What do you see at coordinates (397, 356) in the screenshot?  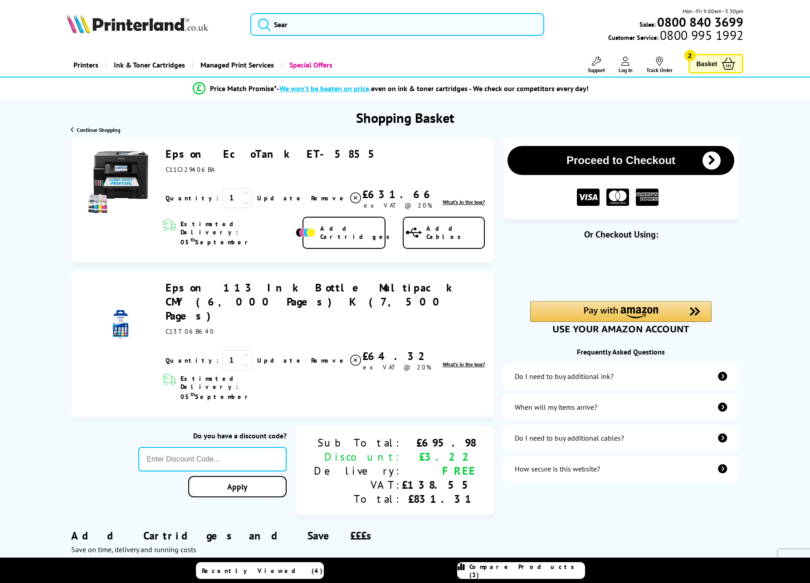 I see `div: £64.32` at bounding box center [397, 356].